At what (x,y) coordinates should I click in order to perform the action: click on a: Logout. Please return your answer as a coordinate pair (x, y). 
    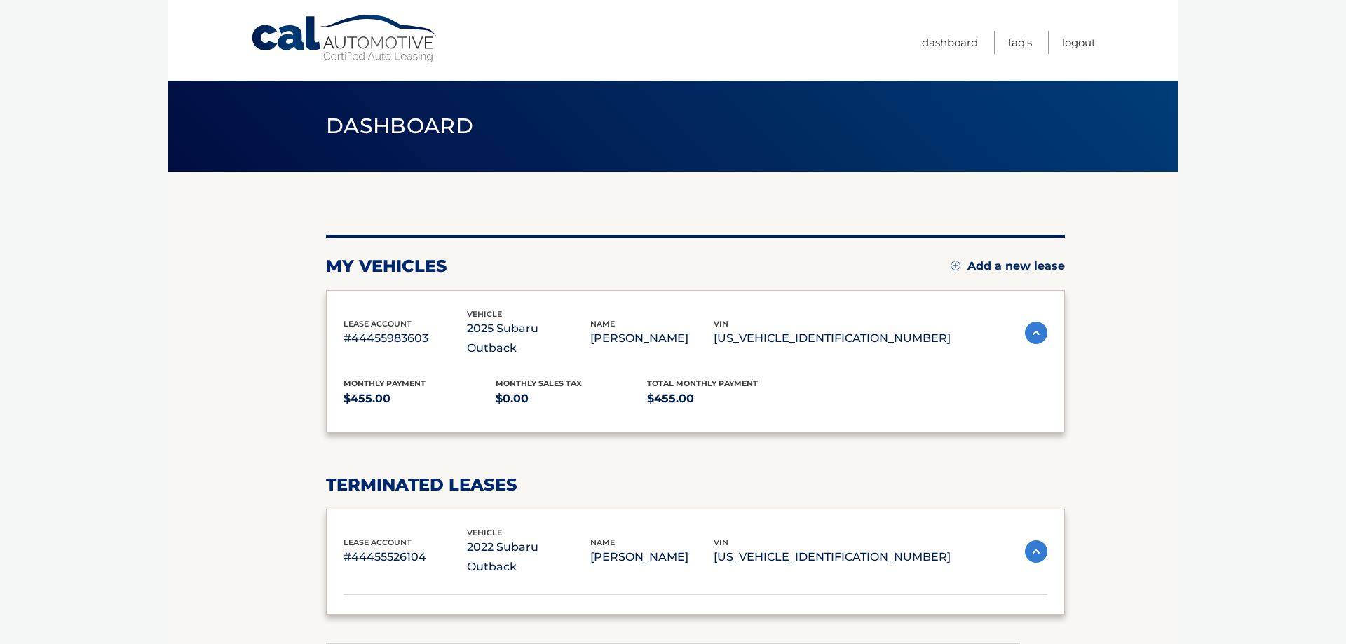
    Looking at the image, I should click on (1079, 42).